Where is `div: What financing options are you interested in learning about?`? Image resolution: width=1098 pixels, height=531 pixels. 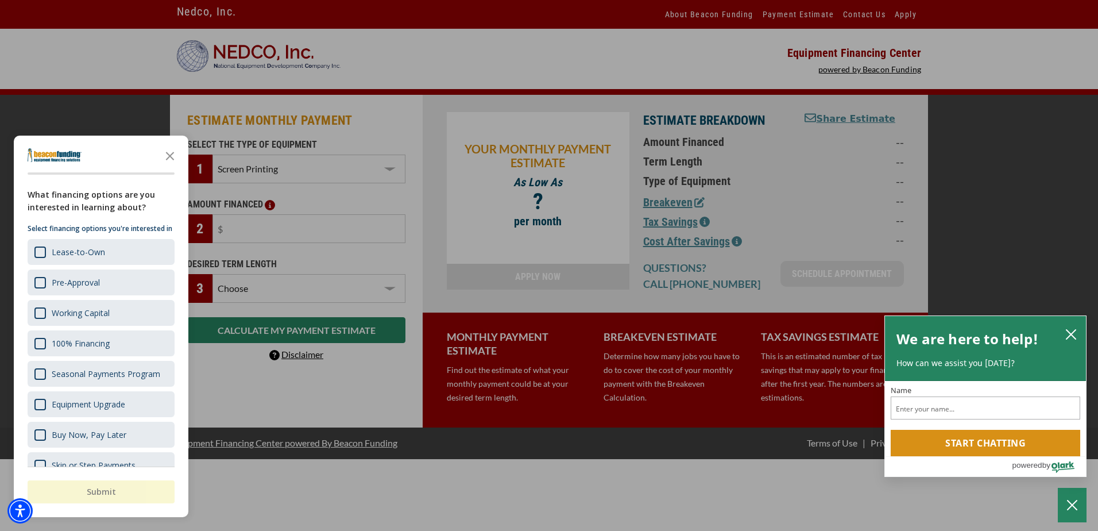
div: What financing options are you interested in learning about? is located at coordinates (101, 201).